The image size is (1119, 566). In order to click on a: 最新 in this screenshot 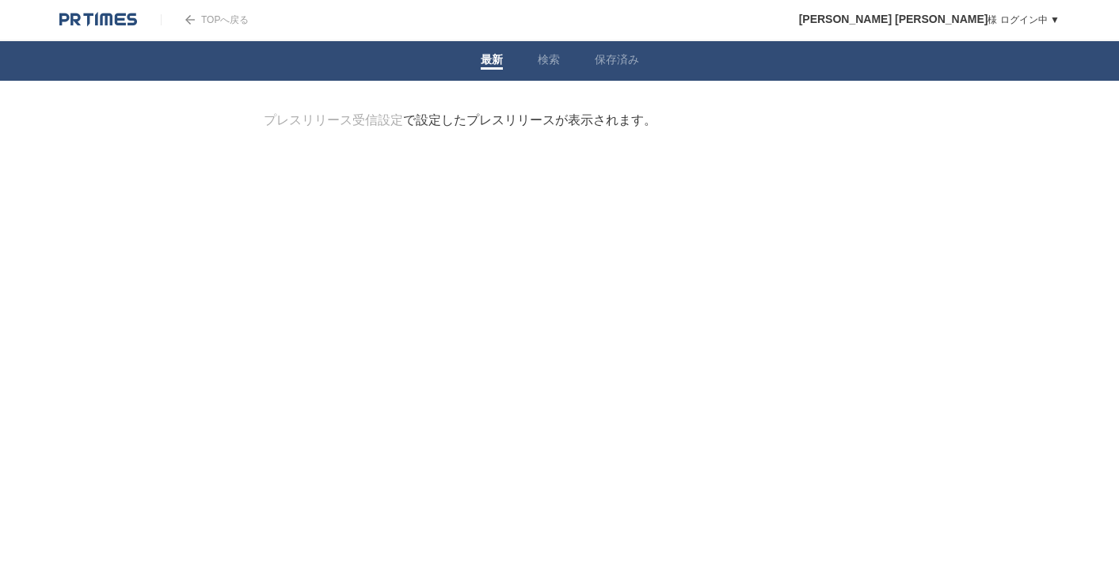, I will do `click(492, 61)`.